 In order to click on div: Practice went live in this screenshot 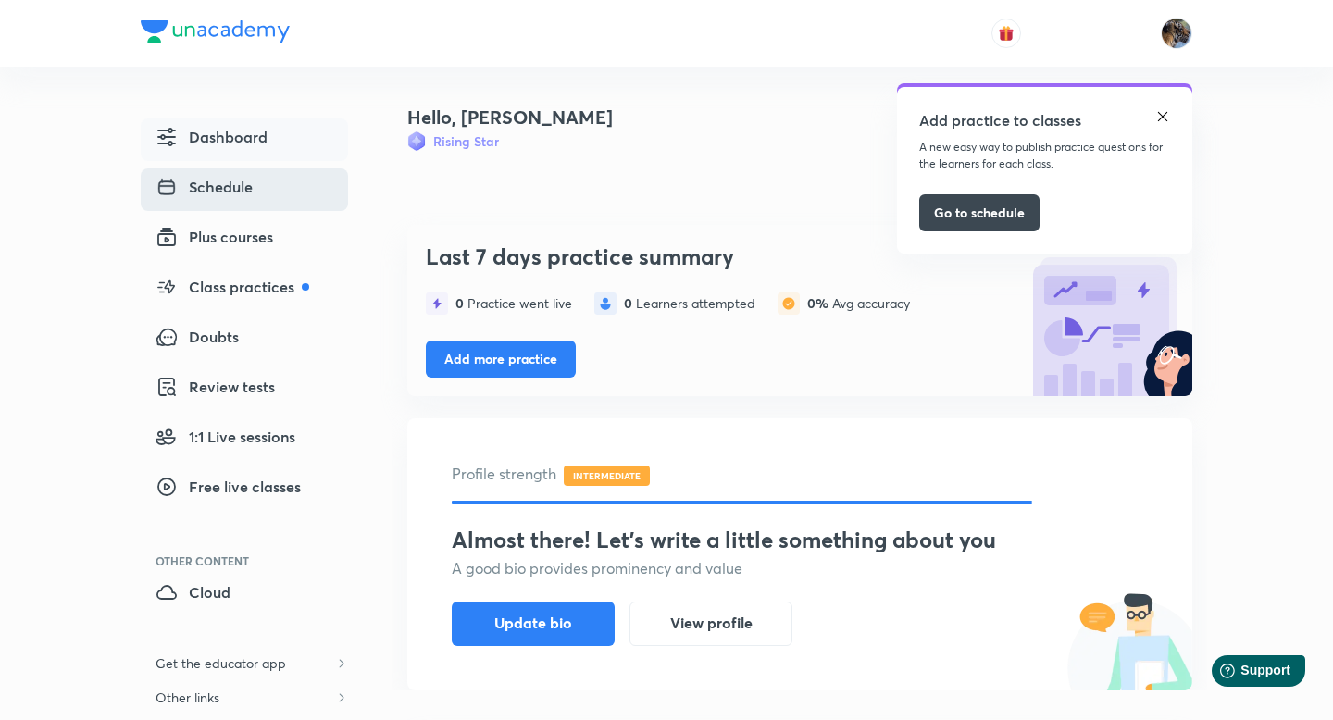, I will do `click(514, 304)`.